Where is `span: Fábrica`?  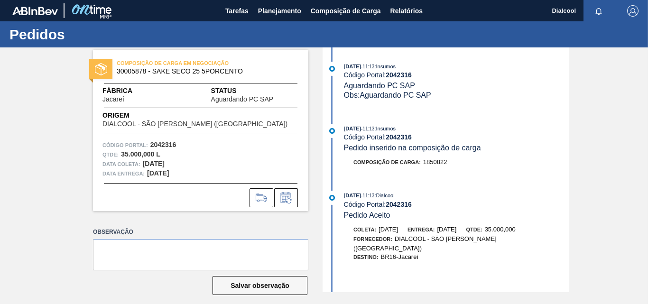
span: Fábrica is located at coordinates (128, 91).